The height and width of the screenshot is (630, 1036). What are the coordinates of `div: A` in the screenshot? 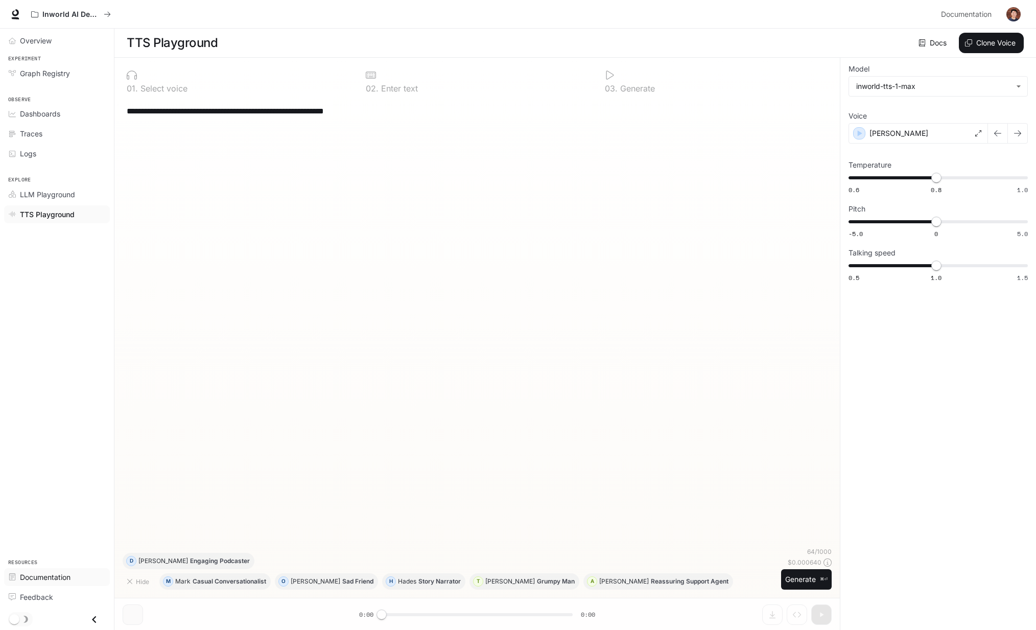 It's located at (592, 582).